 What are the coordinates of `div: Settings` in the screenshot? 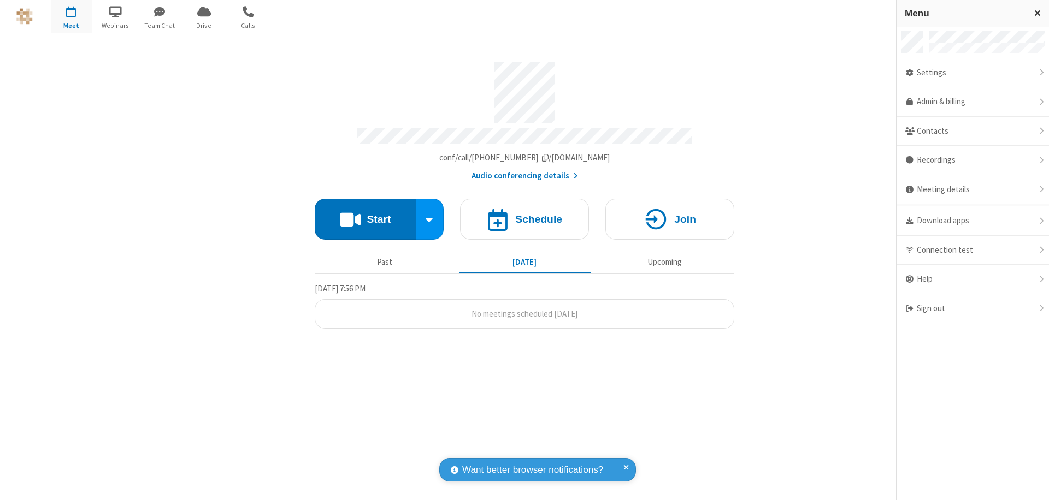 It's located at (973, 73).